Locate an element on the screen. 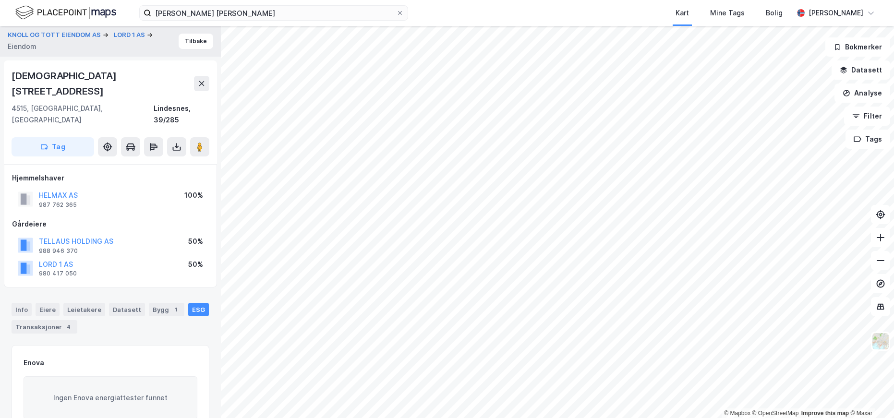  div: Bygg is located at coordinates (167, 310).